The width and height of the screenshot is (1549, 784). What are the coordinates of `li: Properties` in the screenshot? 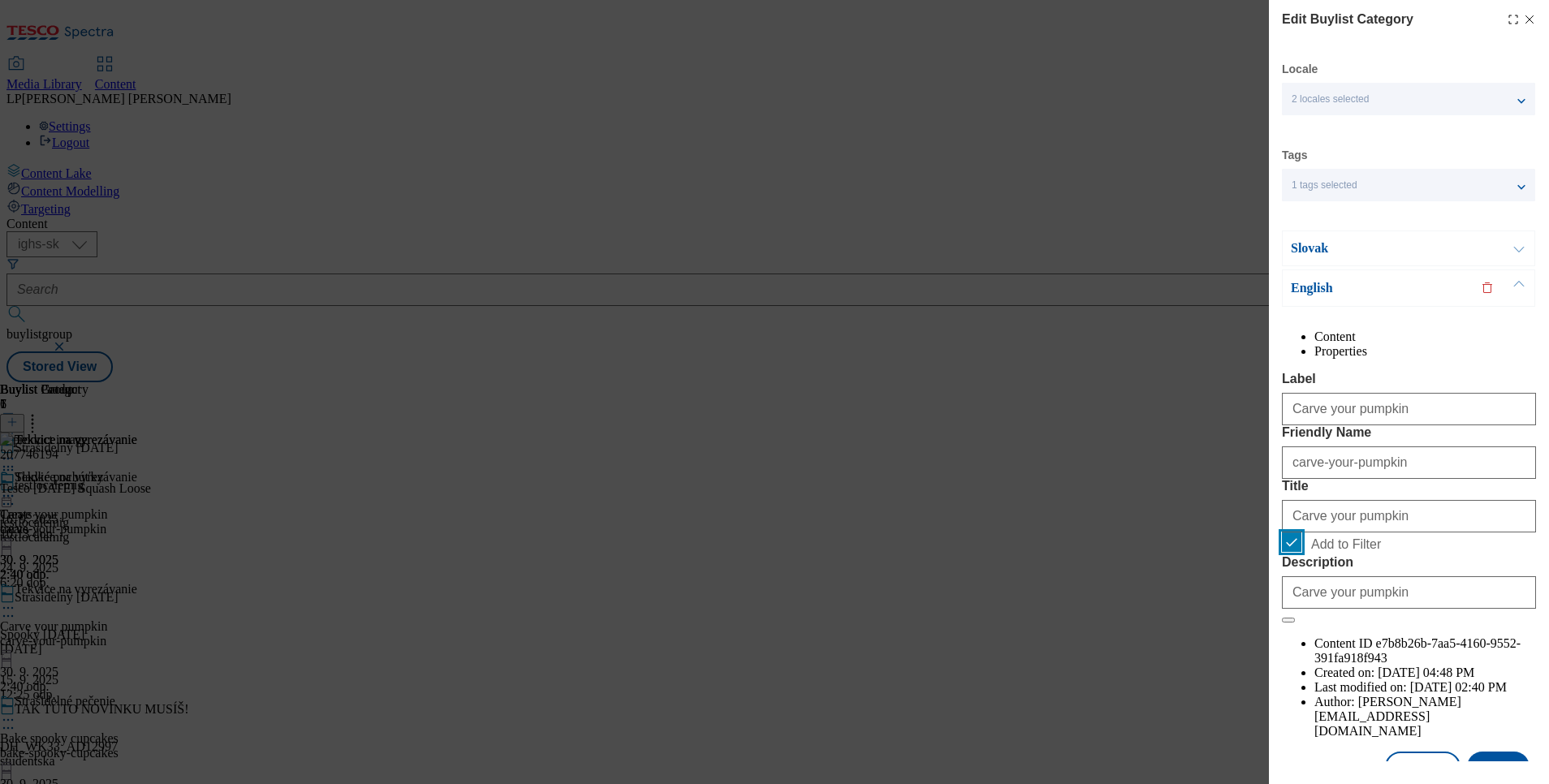 It's located at (1425, 352).